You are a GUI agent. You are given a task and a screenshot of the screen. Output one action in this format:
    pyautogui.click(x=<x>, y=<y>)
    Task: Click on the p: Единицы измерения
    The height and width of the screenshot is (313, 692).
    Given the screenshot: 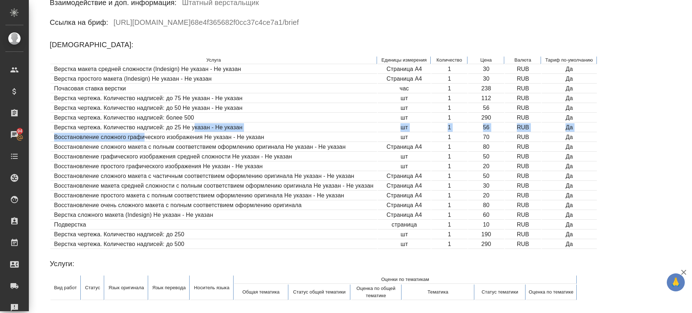 What is the action you would take?
    pyautogui.click(x=404, y=60)
    